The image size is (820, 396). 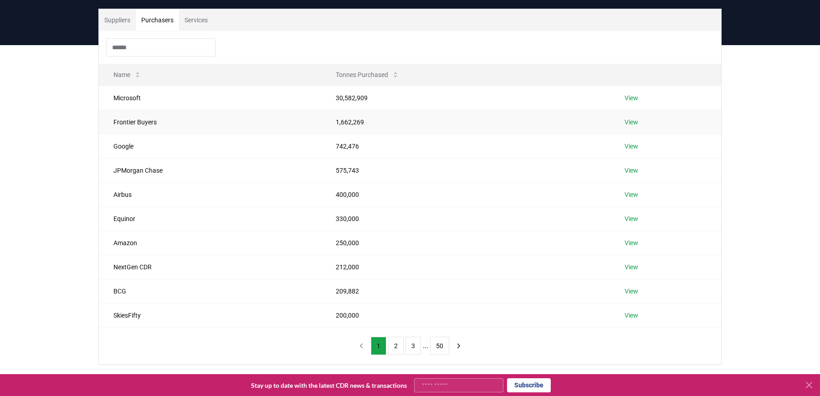 What do you see at coordinates (465, 315) in the screenshot?
I see `td: 200,000` at bounding box center [465, 315].